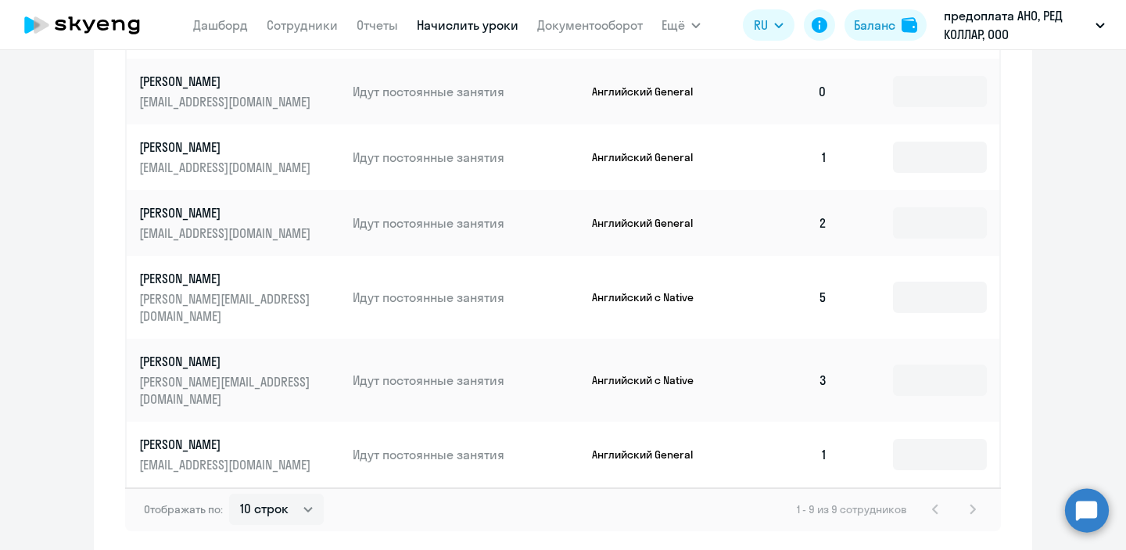 This screenshot has width=1126, height=550. I want to click on div: Баланс, so click(875, 25).